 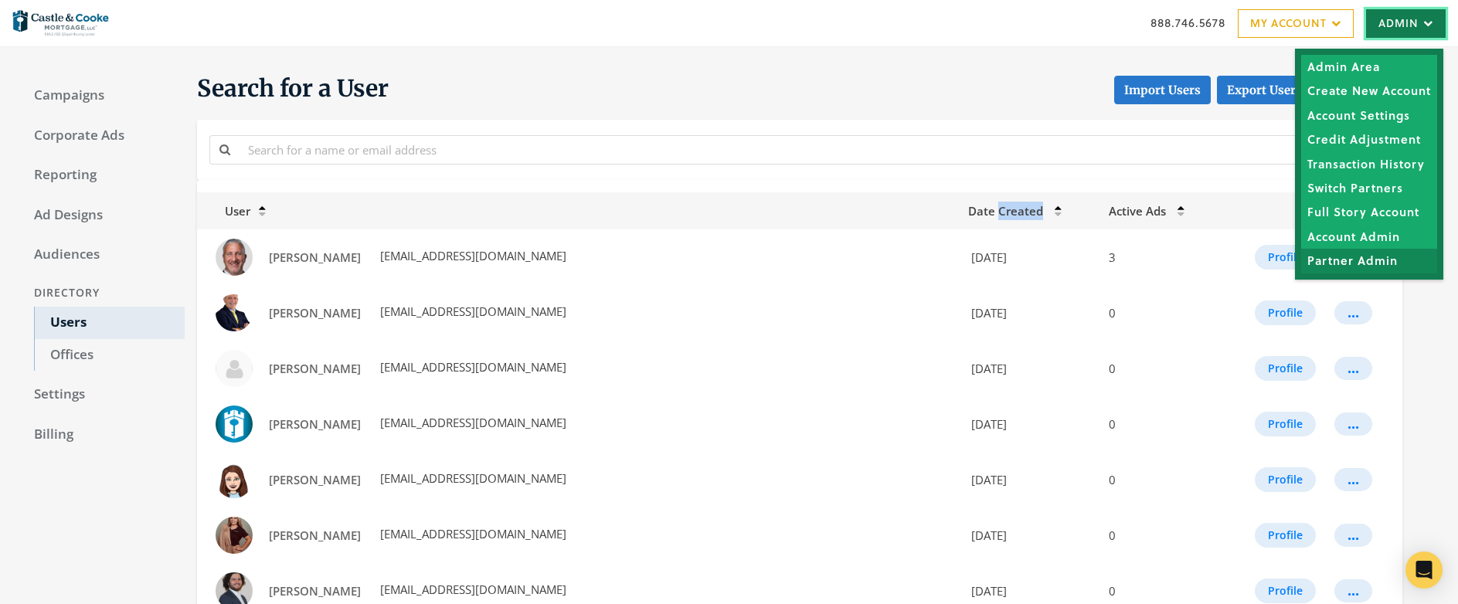 What do you see at coordinates (60, 23) in the screenshot?
I see `img: Adwerx` at bounding box center [60, 23].